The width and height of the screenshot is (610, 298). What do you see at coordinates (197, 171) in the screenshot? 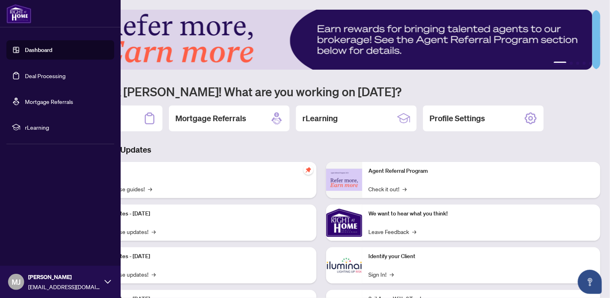
I see `p: Self-Help` at bounding box center [197, 171].